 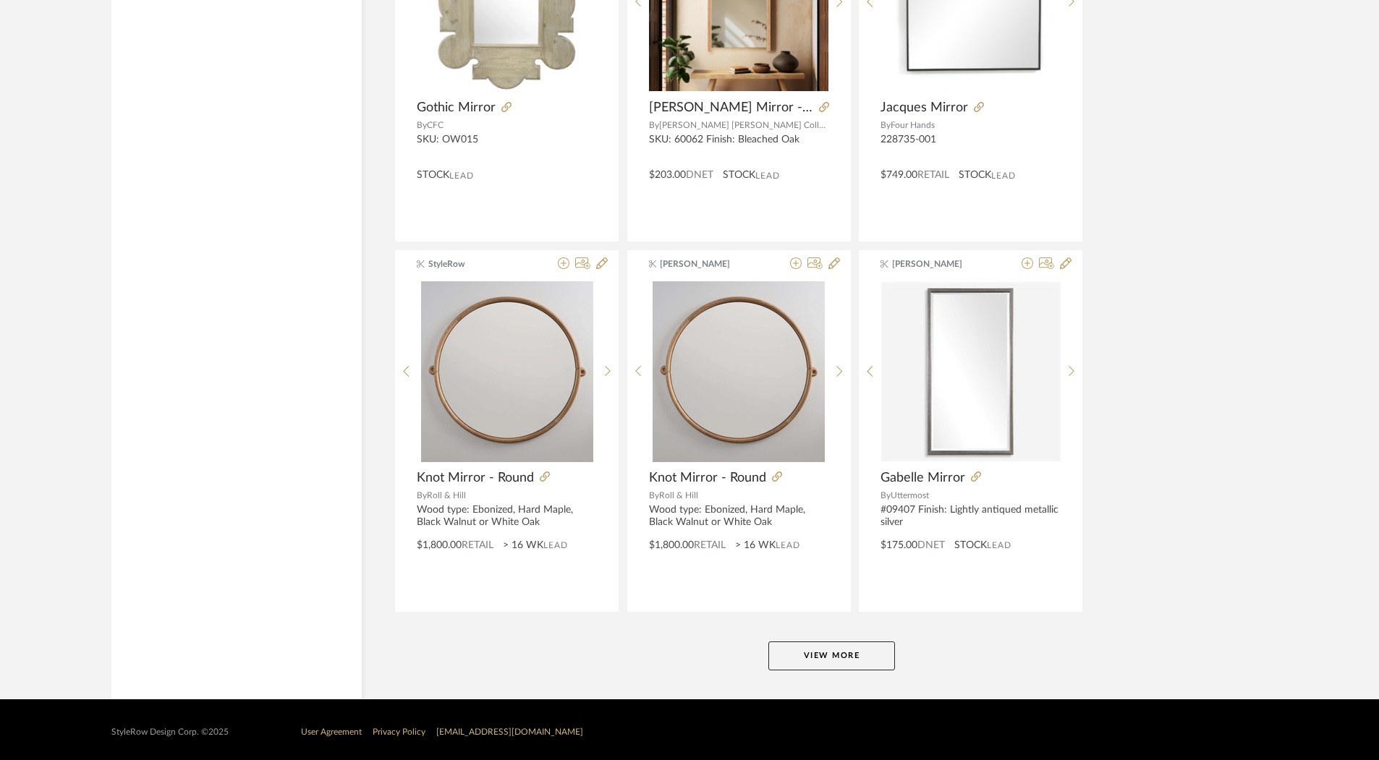 What do you see at coordinates (435, 125) in the screenshot?
I see `span: CFC` at bounding box center [435, 125].